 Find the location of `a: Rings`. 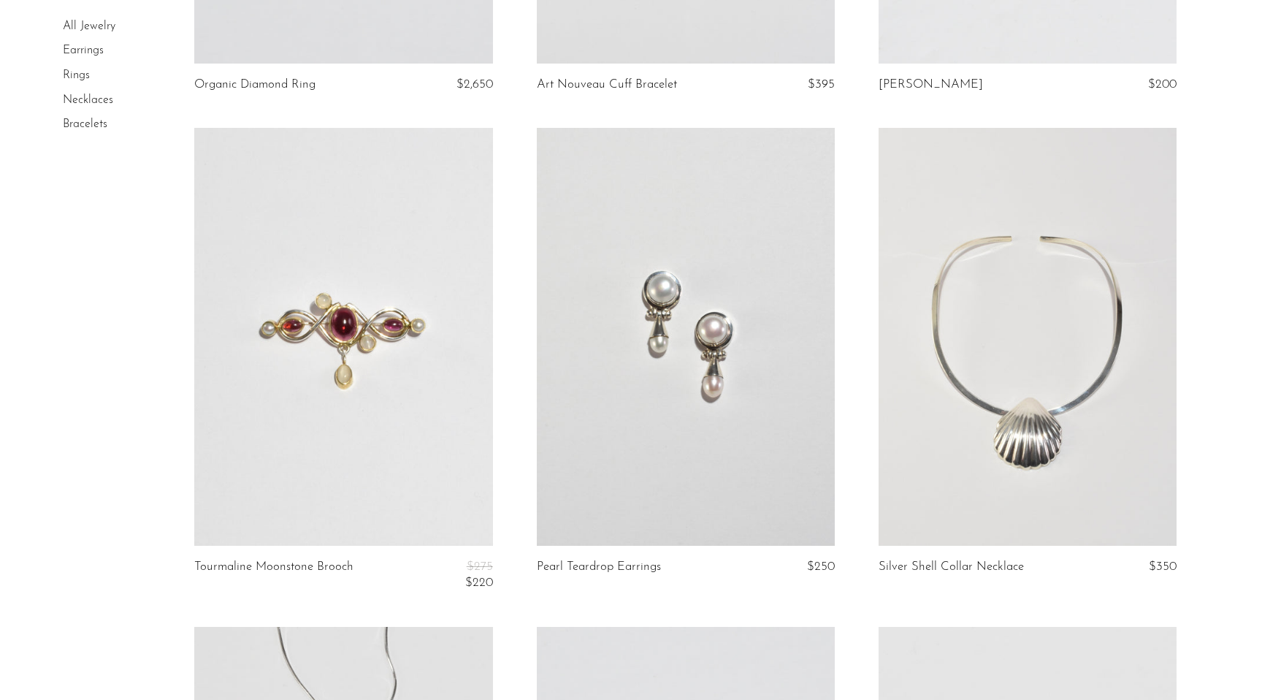

a: Rings is located at coordinates (76, 75).